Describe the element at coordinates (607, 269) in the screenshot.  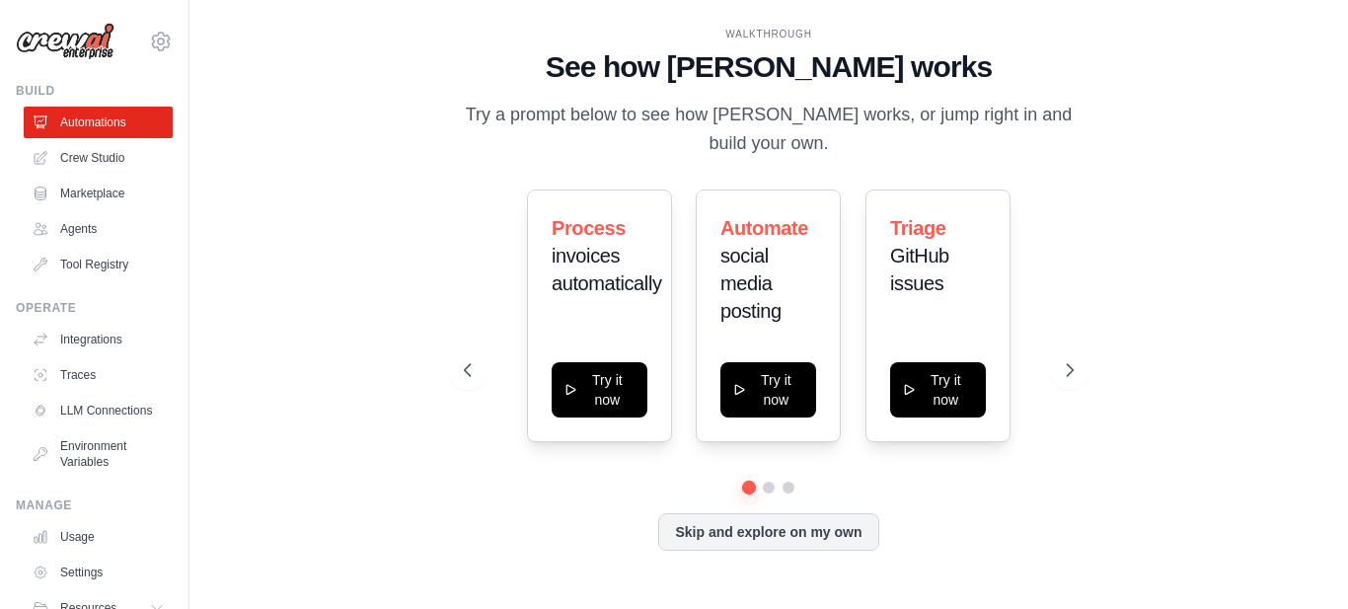
I see `span: invoices automatically` at that location.